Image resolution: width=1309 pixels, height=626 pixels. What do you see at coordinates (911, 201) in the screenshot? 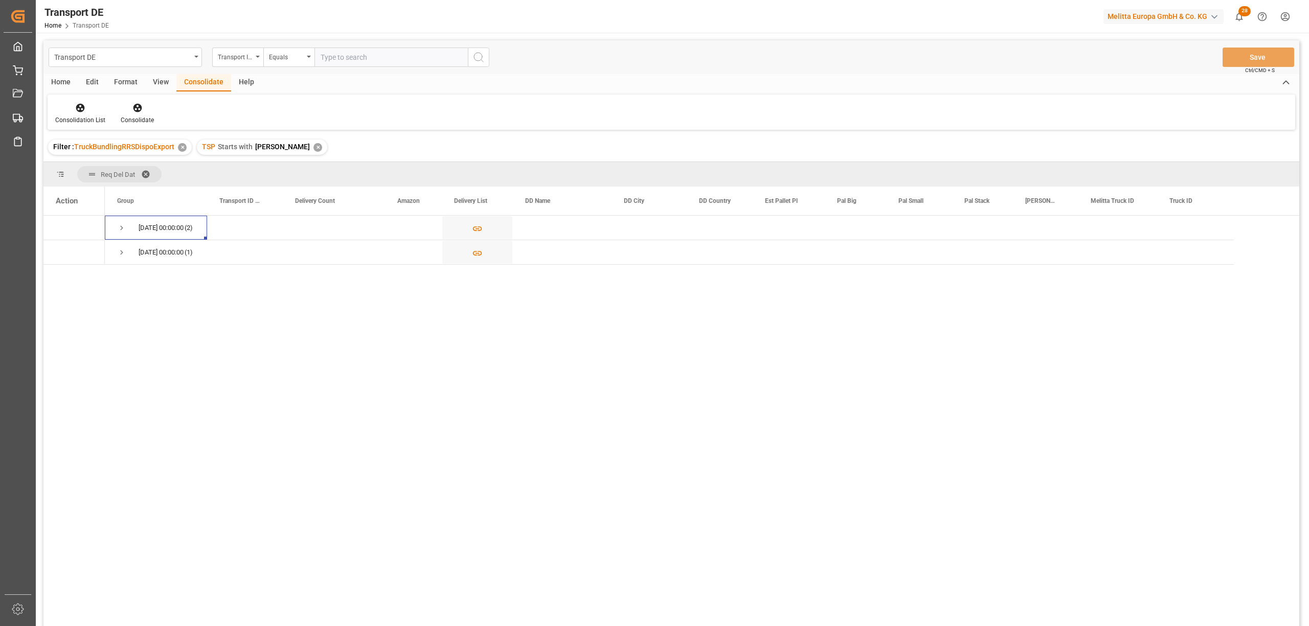
I see `span: Pal Small` at bounding box center [911, 201].